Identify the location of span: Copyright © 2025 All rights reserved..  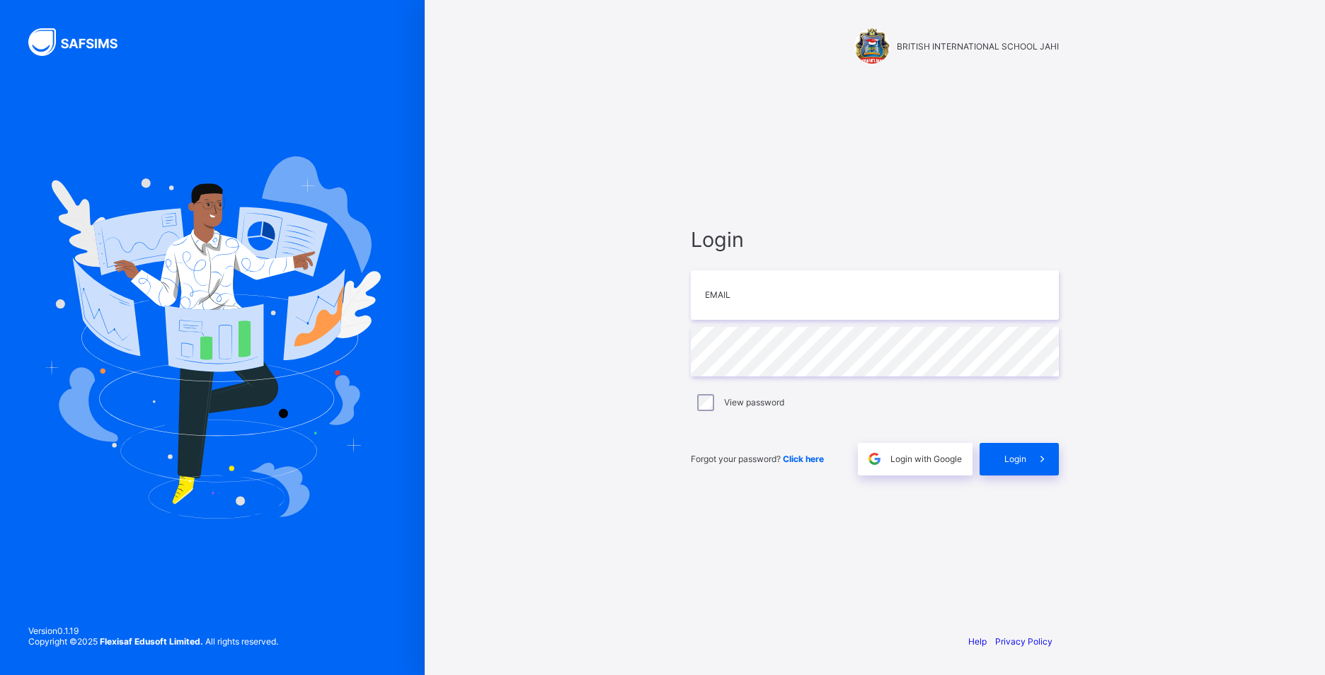
(153, 641).